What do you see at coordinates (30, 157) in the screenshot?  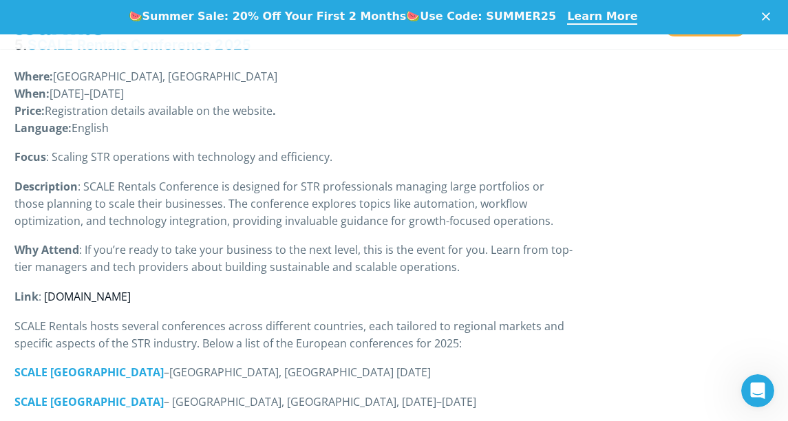 I see `b: Focus` at bounding box center [30, 157].